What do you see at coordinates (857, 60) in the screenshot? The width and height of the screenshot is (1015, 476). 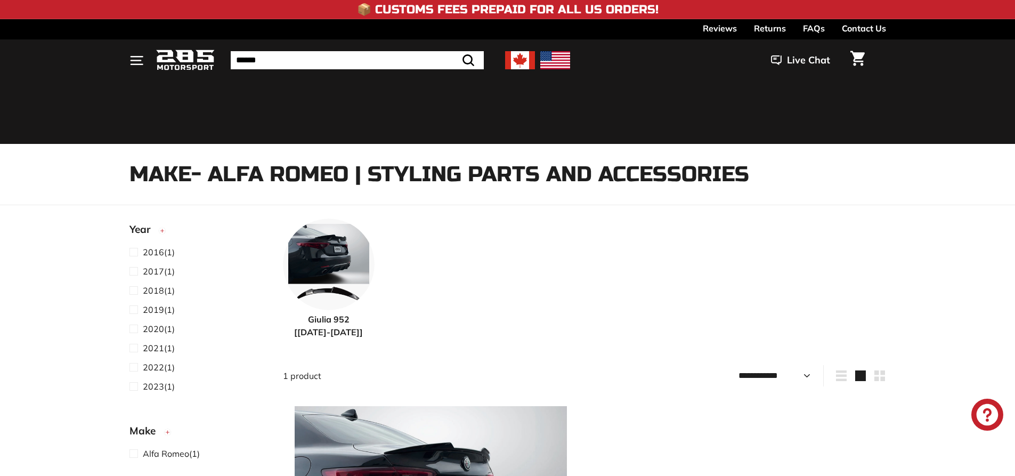 I see `a: Cart` at bounding box center [857, 60].